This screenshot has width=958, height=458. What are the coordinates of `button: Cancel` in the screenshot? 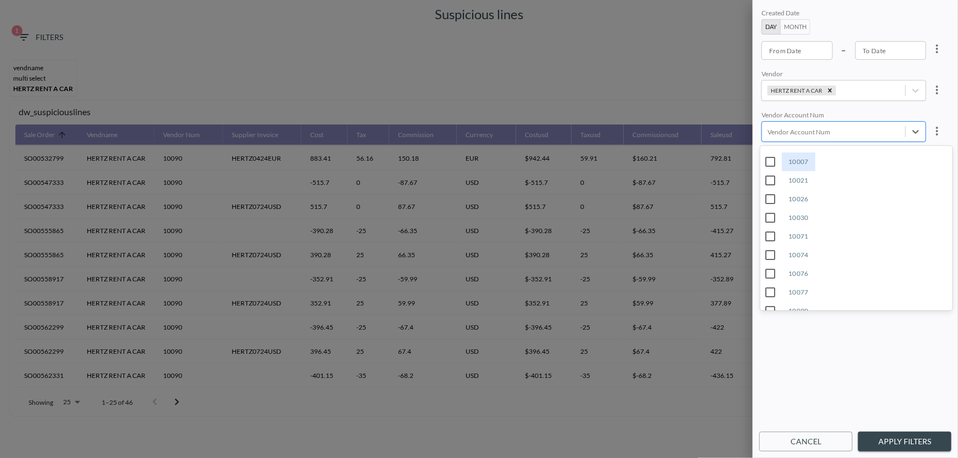 It's located at (806, 442).